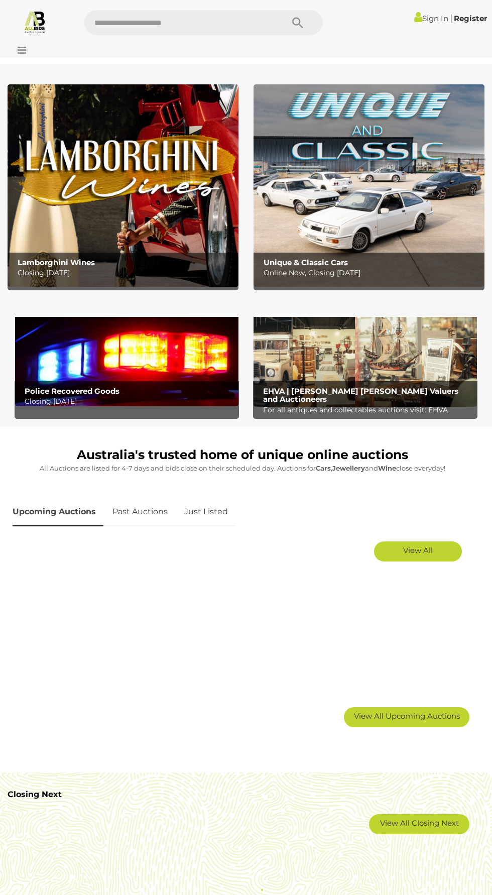 This screenshot has width=492, height=895. I want to click on img: Allbids.com.au, so click(35, 22).